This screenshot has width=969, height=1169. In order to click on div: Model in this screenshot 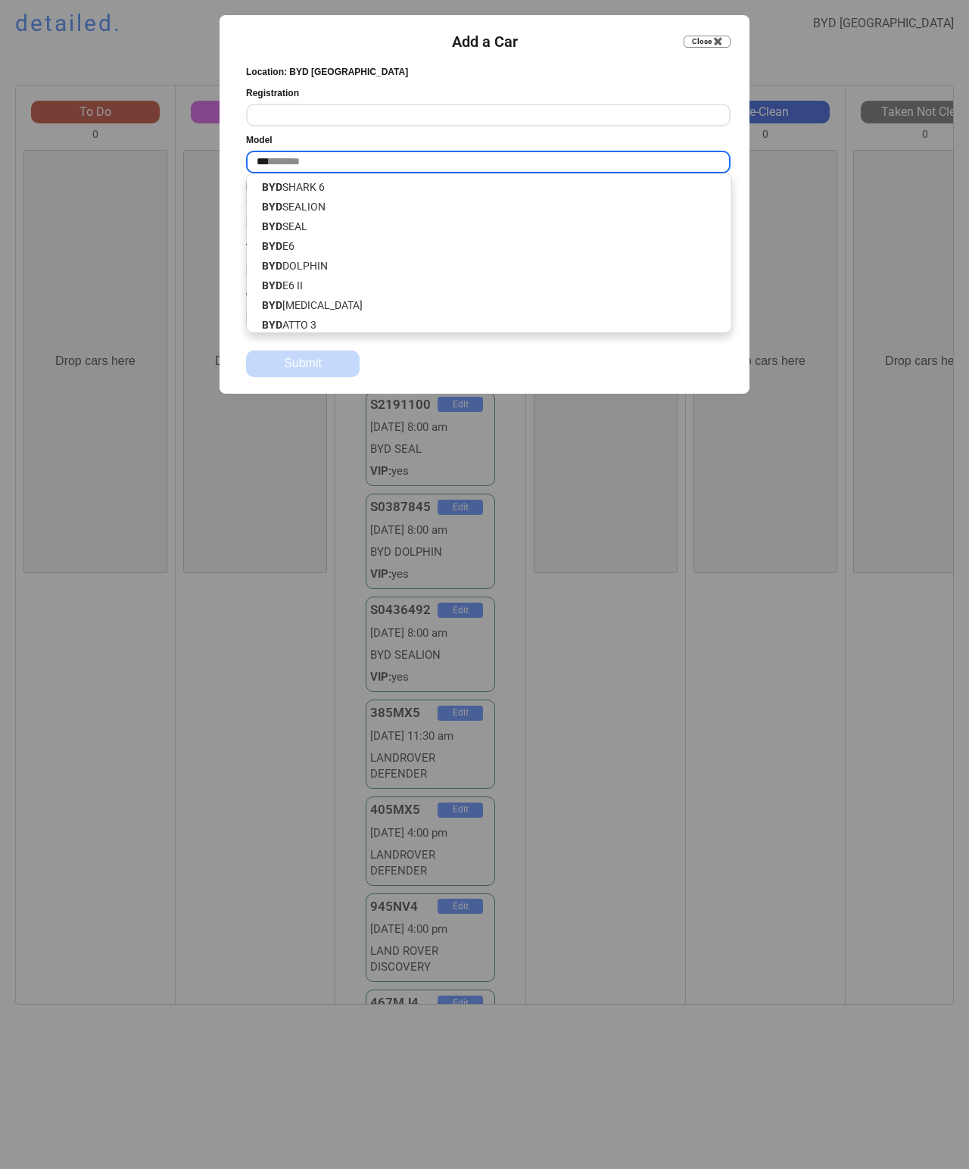, I will do `click(259, 140)`.